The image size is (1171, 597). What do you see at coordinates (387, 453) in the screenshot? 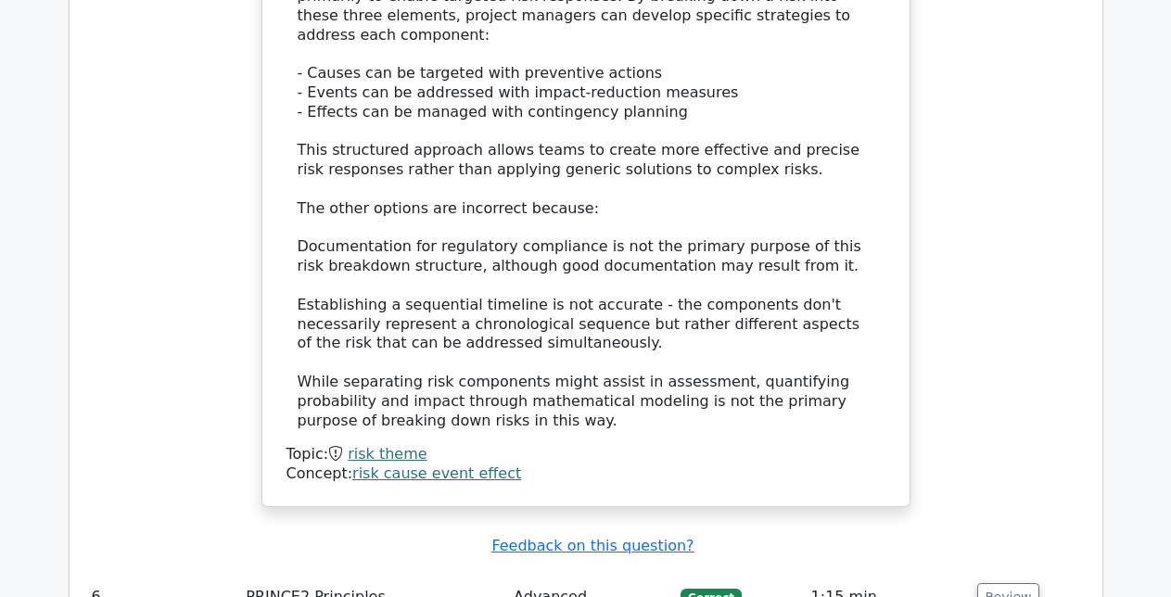
I see `a: risk theme` at bounding box center [387, 453].